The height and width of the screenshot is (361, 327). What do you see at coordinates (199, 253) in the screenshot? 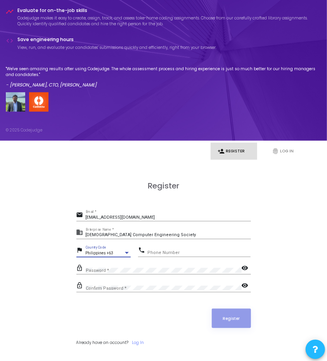
I see `input: Phone Number` at bounding box center [199, 253].